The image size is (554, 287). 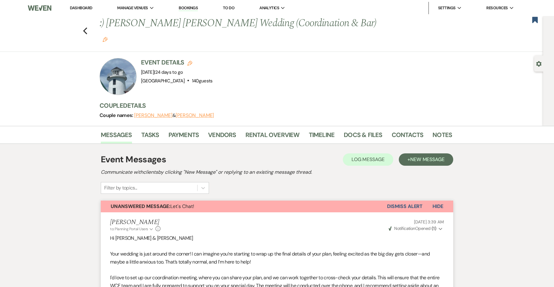 What do you see at coordinates (140, 206) in the screenshot?
I see `strong: Unanswered Message:` at bounding box center [140, 206].